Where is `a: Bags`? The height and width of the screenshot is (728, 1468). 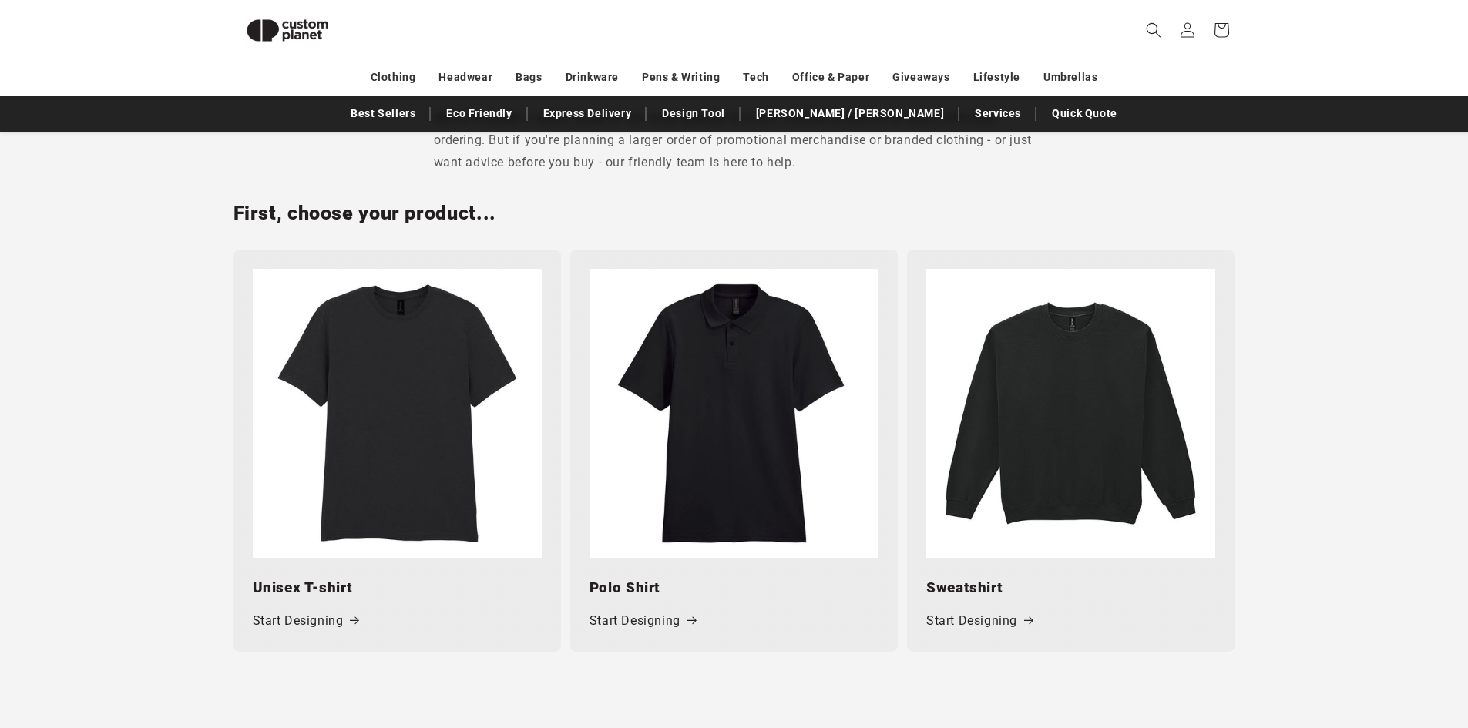 a: Bags is located at coordinates (529, 77).